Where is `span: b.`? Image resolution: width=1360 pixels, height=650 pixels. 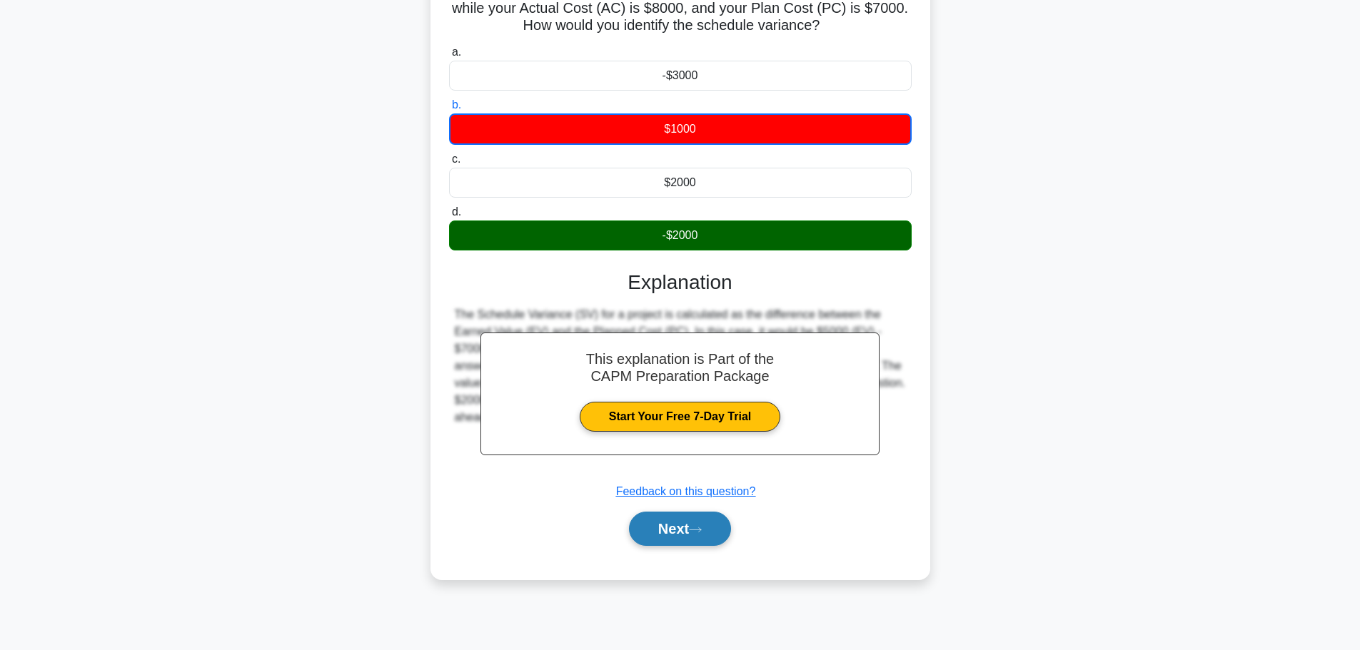
span: b. is located at coordinates (456, 104).